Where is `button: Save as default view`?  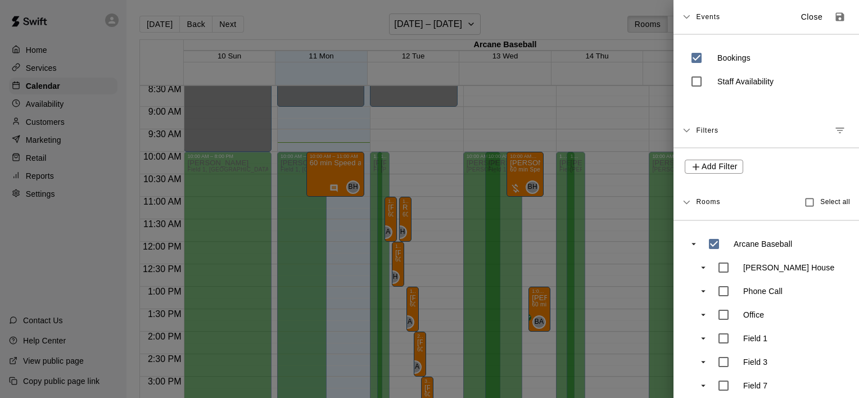 button: Save as default view is located at coordinates (840, 17).